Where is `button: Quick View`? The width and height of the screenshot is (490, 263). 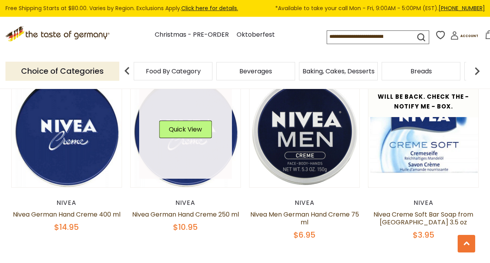
button: Quick View is located at coordinates (185, 129).